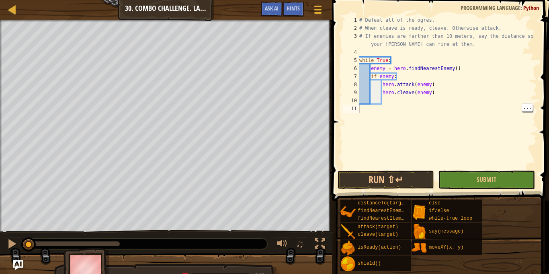 This screenshot has height=274, width=549. What do you see at coordinates (351, 92) in the screenshot?
I see `div: 9` at bounding box center [351, 92].